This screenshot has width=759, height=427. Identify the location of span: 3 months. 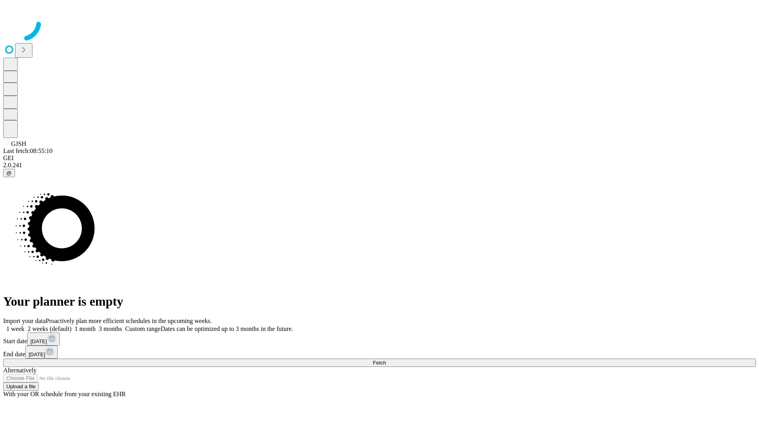
(110, 328).